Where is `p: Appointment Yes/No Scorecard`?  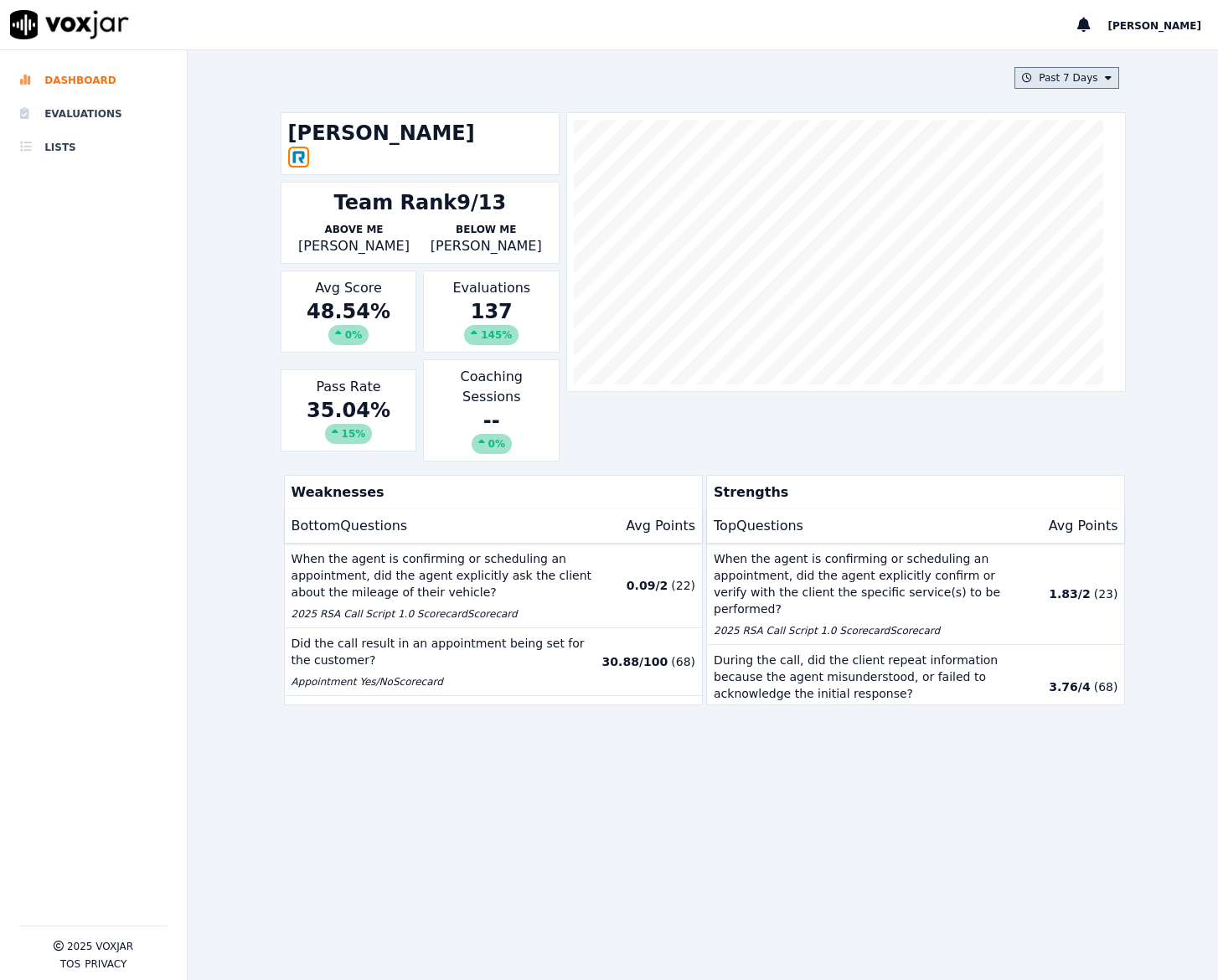
p: Appointment Yes/No Scorecard is located at coordinates (443, 682).